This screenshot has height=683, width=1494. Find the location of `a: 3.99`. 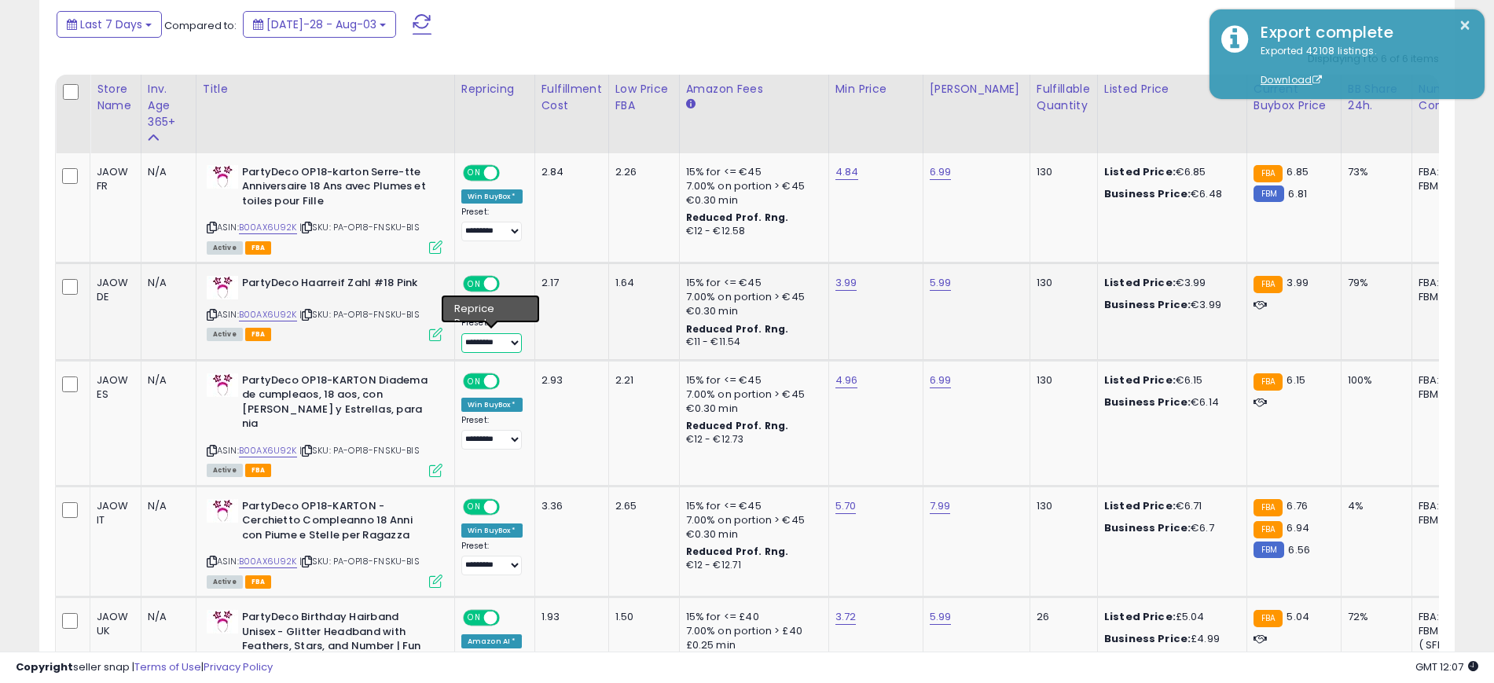

a: 3.99 is located at coordinates (846, 283).